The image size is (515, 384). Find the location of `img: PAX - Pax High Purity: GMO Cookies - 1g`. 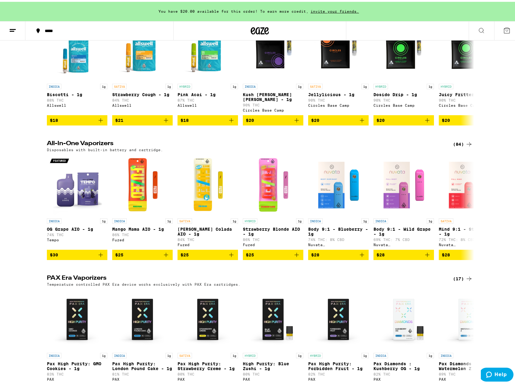

img: PAX - Pax High Purity: GMO Cookies - 1g is located at coordinates (77, 318).